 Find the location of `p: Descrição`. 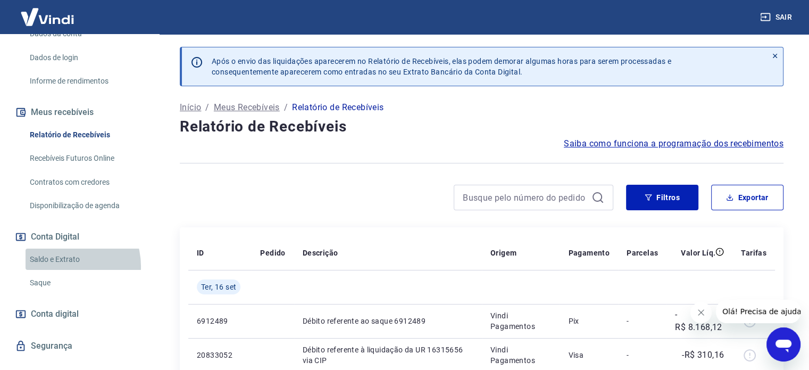

p: Descrição is located at coordinates (320, 253).